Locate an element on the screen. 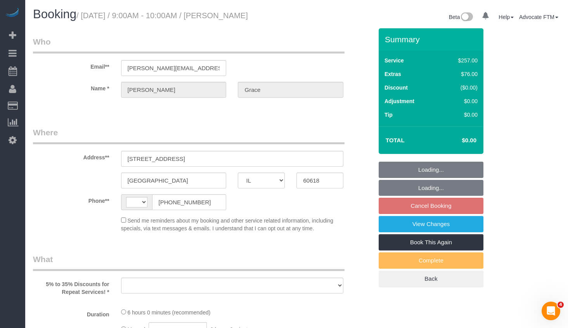 The width and height of the screenshot is (568, 328). input: Last Name* is located at coordinates (290, 90).